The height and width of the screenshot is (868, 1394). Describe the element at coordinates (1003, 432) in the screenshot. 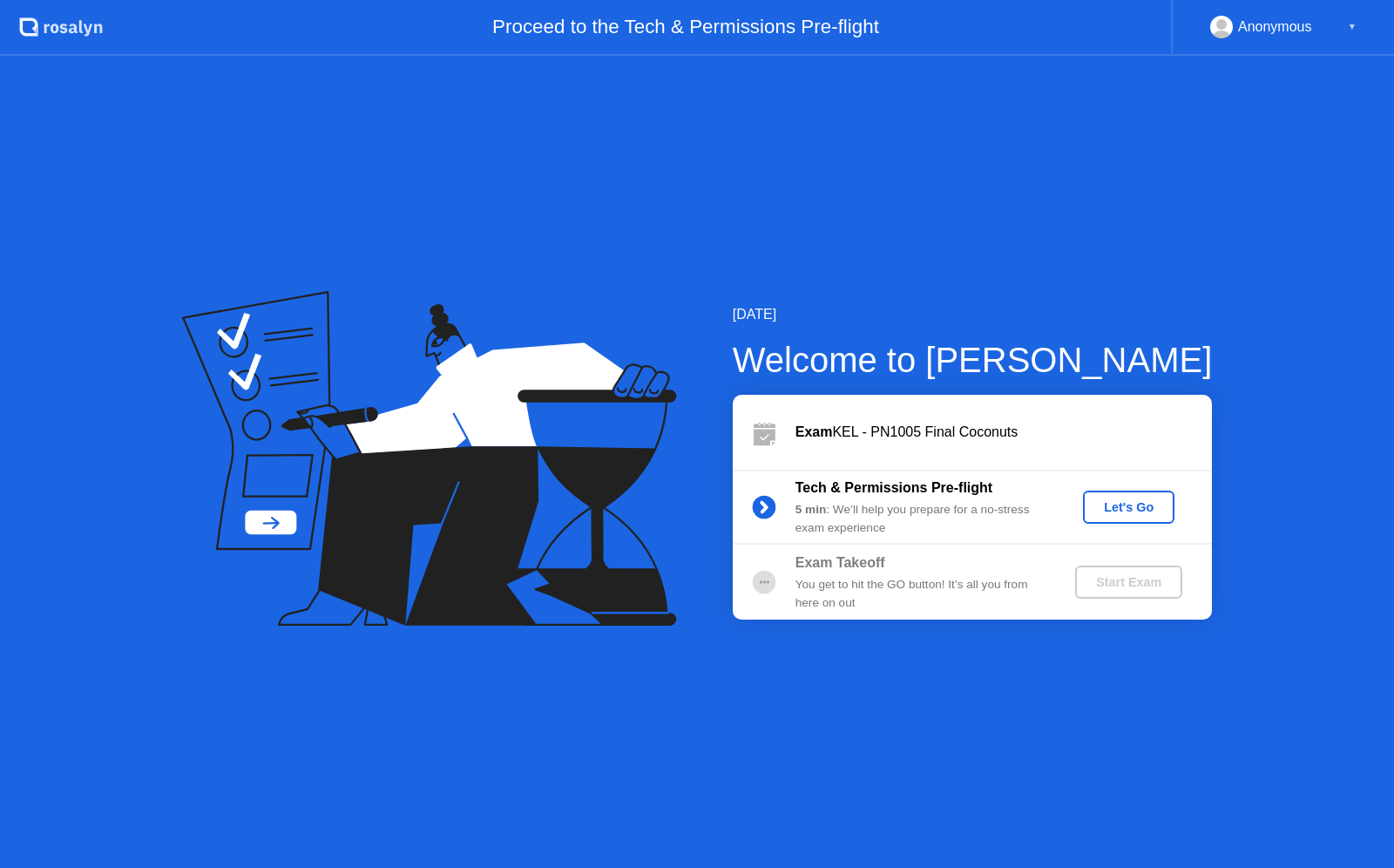

I see `div: KEL - PN1005 Final Coconuts` at that location.